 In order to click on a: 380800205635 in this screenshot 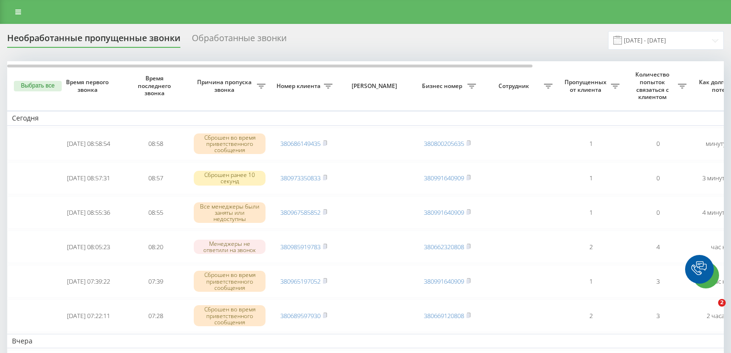, I will do `click(444, 143)`.